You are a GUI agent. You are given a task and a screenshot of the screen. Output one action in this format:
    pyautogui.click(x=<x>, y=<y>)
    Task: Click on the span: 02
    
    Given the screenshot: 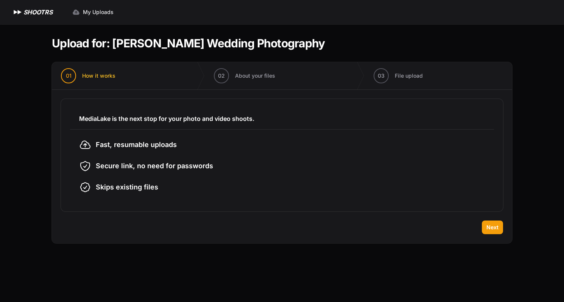 What is the action you would take?
    pyautogui.click(x=222, y=76)
    